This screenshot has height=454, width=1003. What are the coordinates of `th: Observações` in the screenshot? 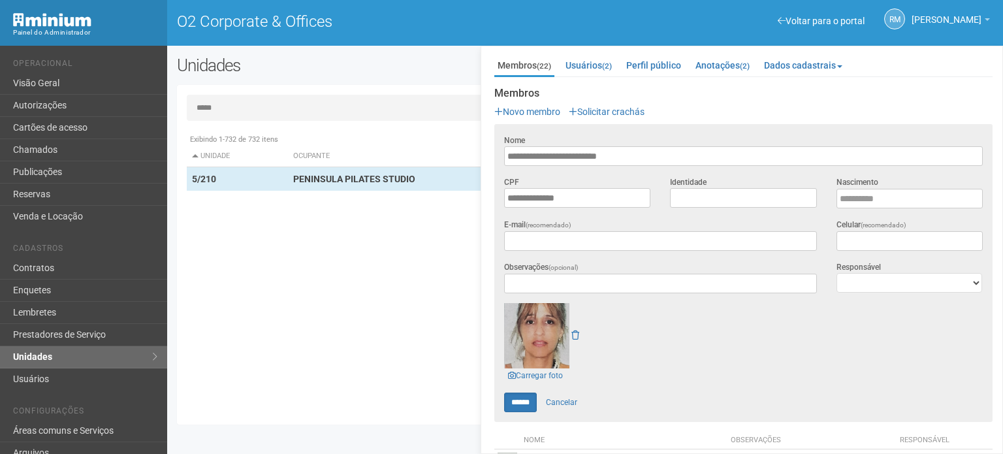 It's located at (809, 440).